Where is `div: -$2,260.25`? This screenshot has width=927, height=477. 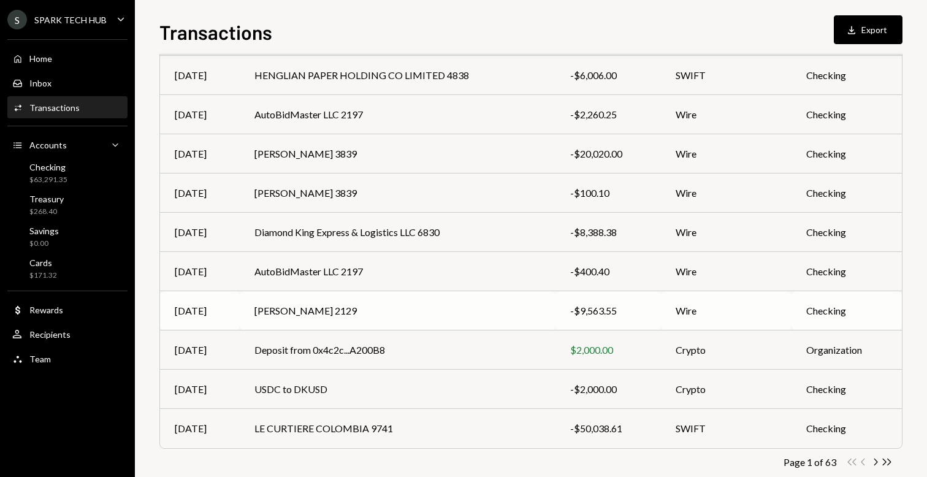
div: -$2,260.25 is located at coordinates (608, 115).